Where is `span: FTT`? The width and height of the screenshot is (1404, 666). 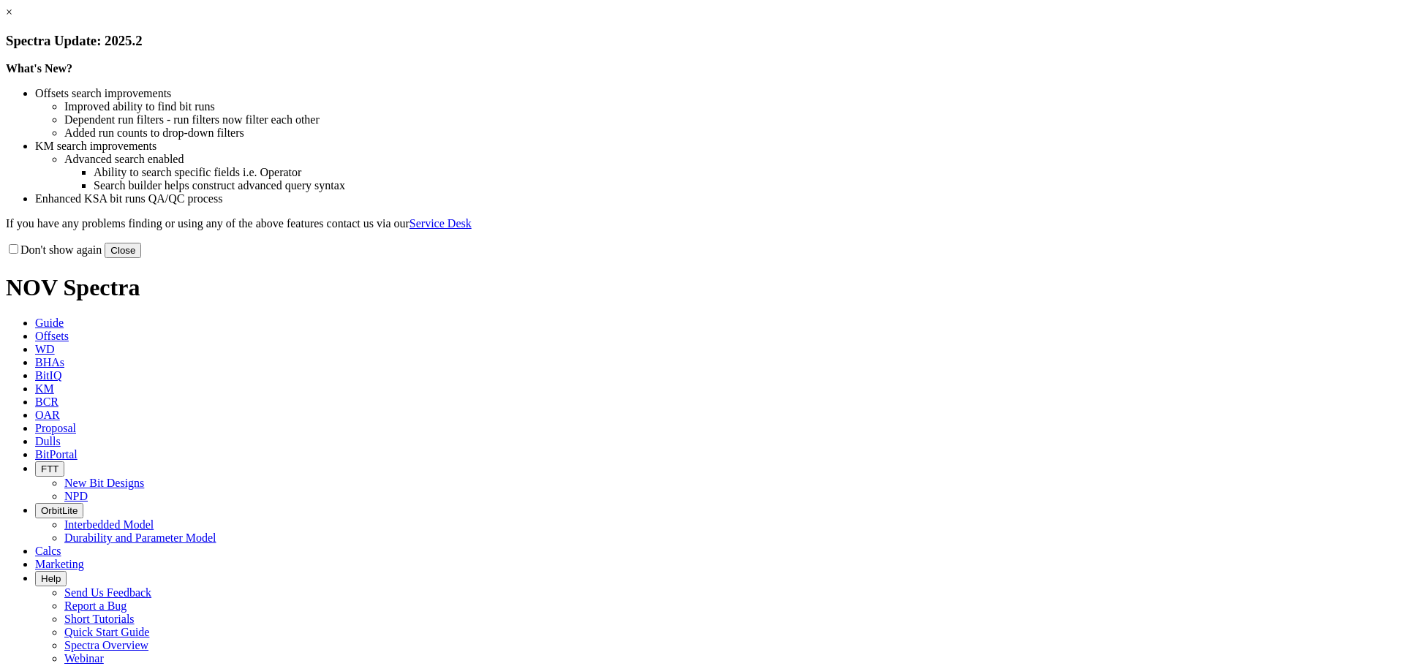 span: FTT is located at coordinates (50, 469).